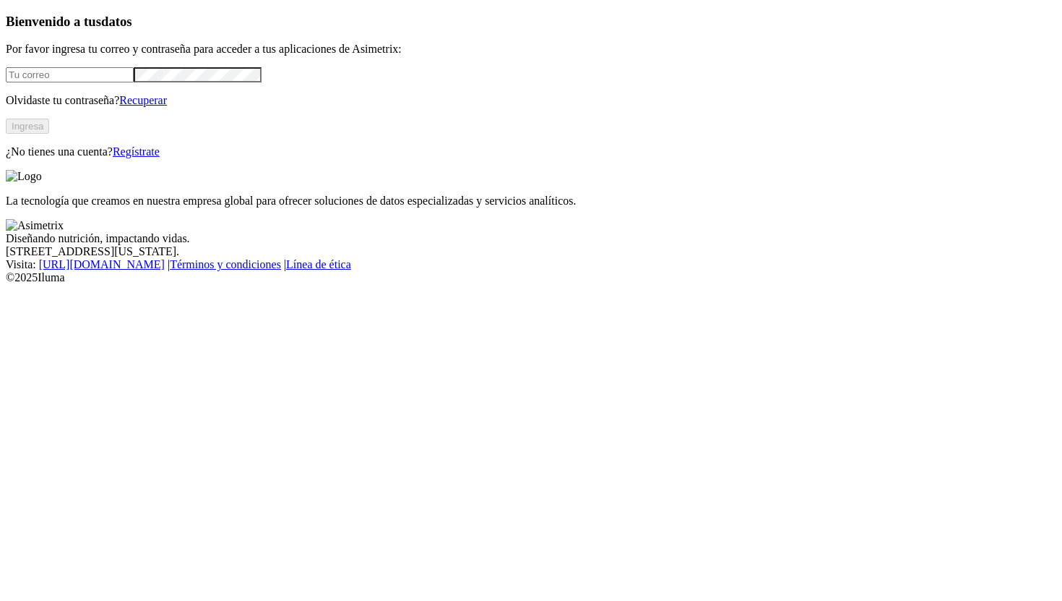 Image resolution: width=1062 pixels, height=601 pixels. Describe the element at coordinates (531, 100) in the screenshot. I see `p: Olvidaste tu contraseña?` at that location.